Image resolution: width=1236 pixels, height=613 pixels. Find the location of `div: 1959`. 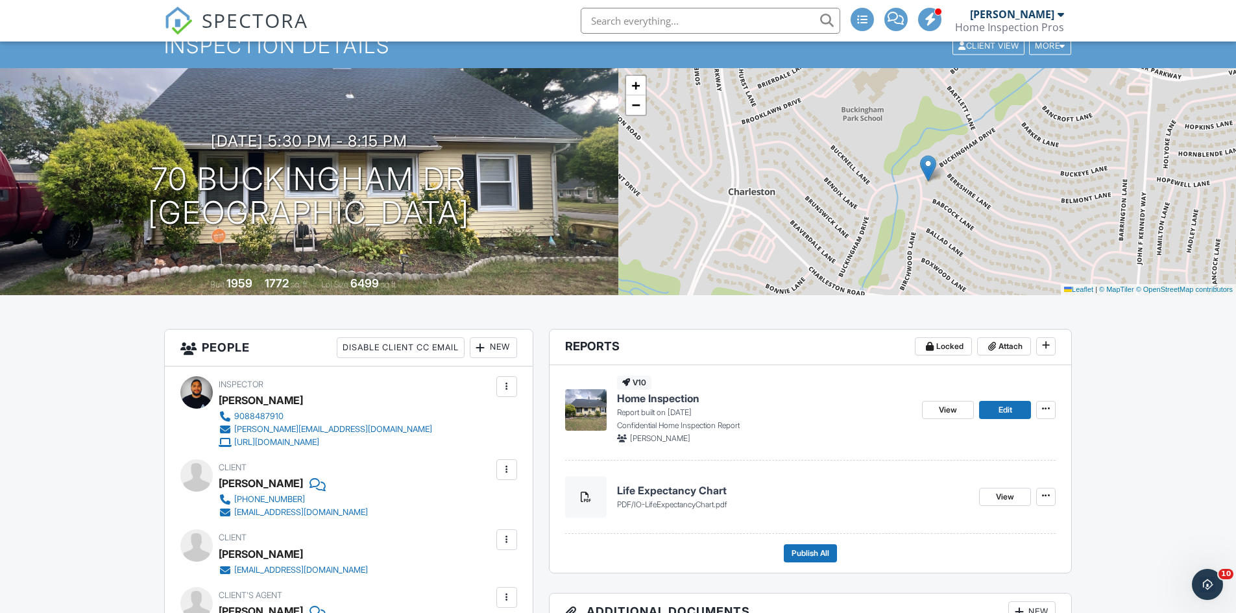

div: 1959 is located at coordinates (239, 283).